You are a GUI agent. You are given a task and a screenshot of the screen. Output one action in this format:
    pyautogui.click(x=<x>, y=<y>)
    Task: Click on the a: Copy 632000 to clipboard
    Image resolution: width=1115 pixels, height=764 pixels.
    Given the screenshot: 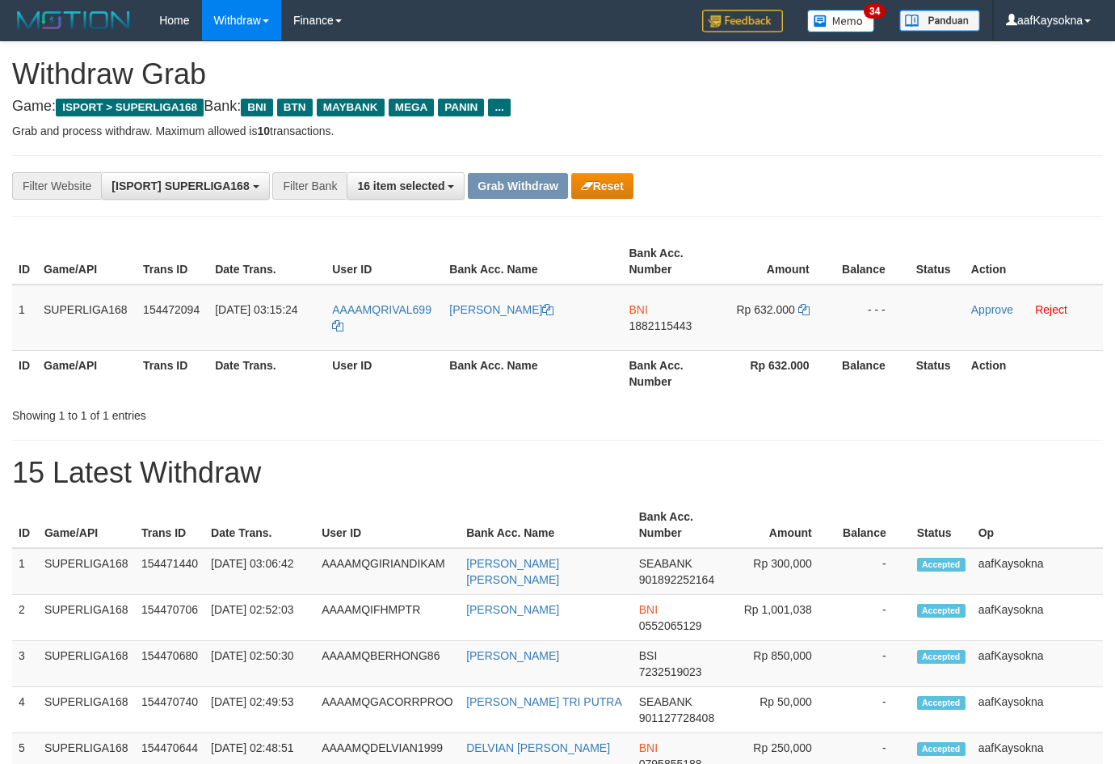 What is the action you would take?
    pyautogui.click(x=804, y=310)
    